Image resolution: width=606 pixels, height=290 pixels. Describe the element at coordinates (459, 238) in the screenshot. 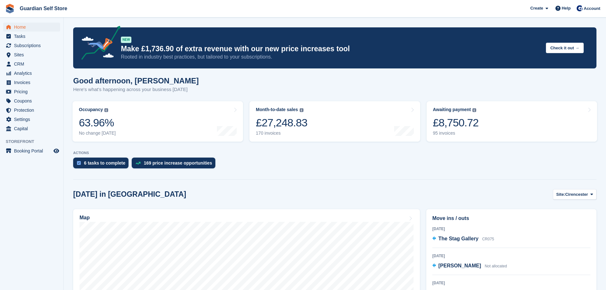

I see `span: The Stag Gallery` at that location.